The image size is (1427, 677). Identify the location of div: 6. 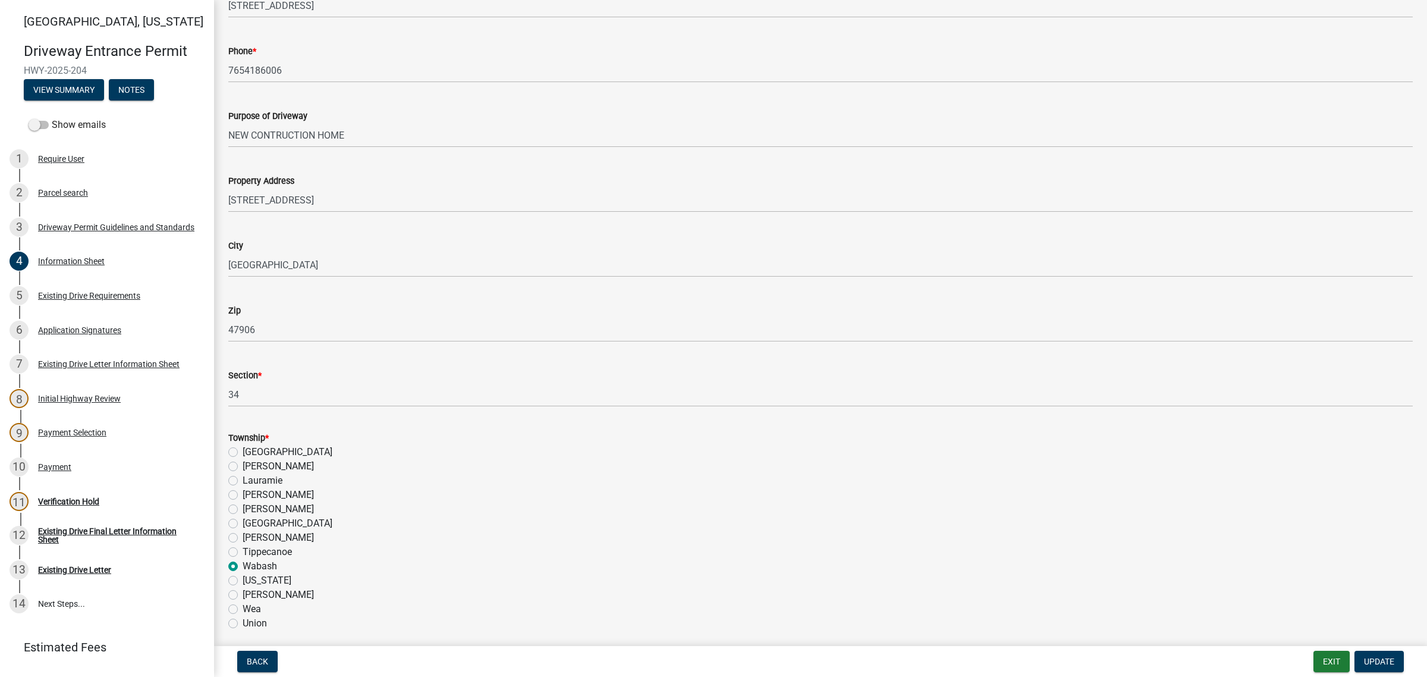
(19, 330).